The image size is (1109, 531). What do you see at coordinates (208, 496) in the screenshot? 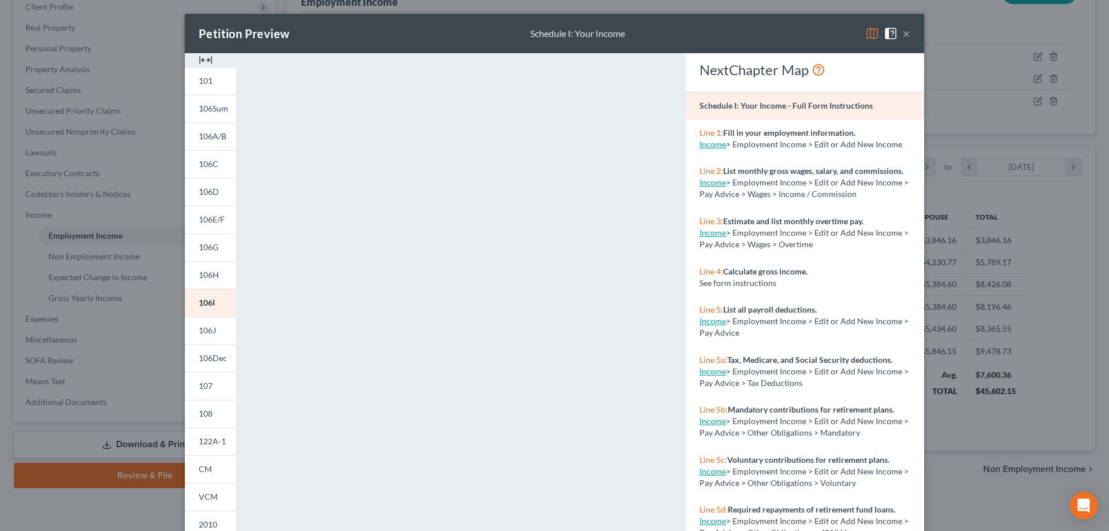
I see `span: VCM` at bounding box center [208, 496].